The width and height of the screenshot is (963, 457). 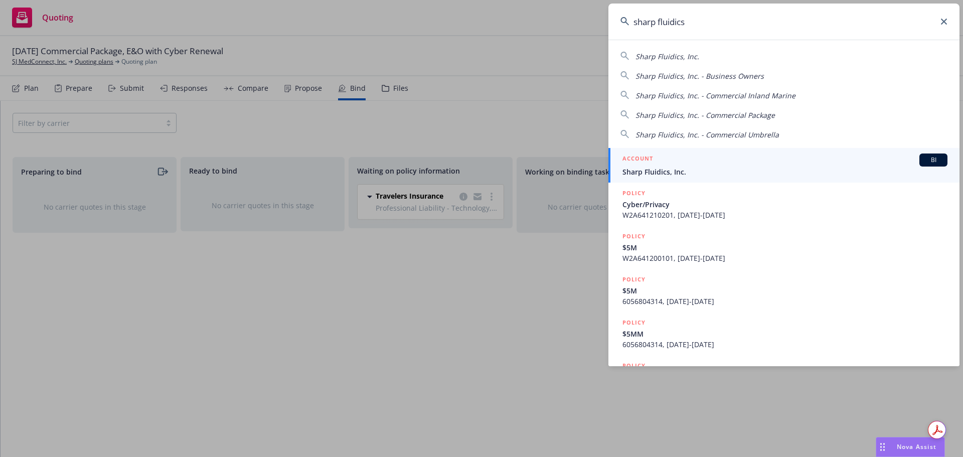 I want to click on button: Nova Assist, so click(x=910, y=447).